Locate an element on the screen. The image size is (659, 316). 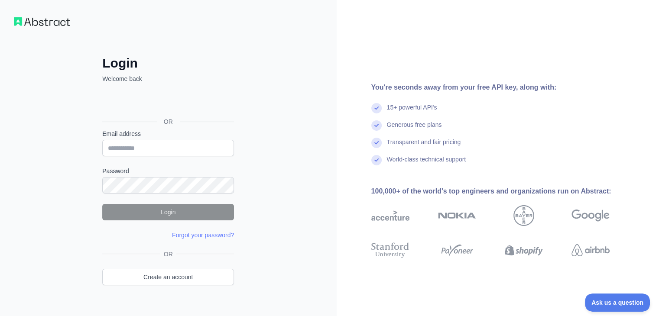
img: accenture is located at coordinates (390, 216).